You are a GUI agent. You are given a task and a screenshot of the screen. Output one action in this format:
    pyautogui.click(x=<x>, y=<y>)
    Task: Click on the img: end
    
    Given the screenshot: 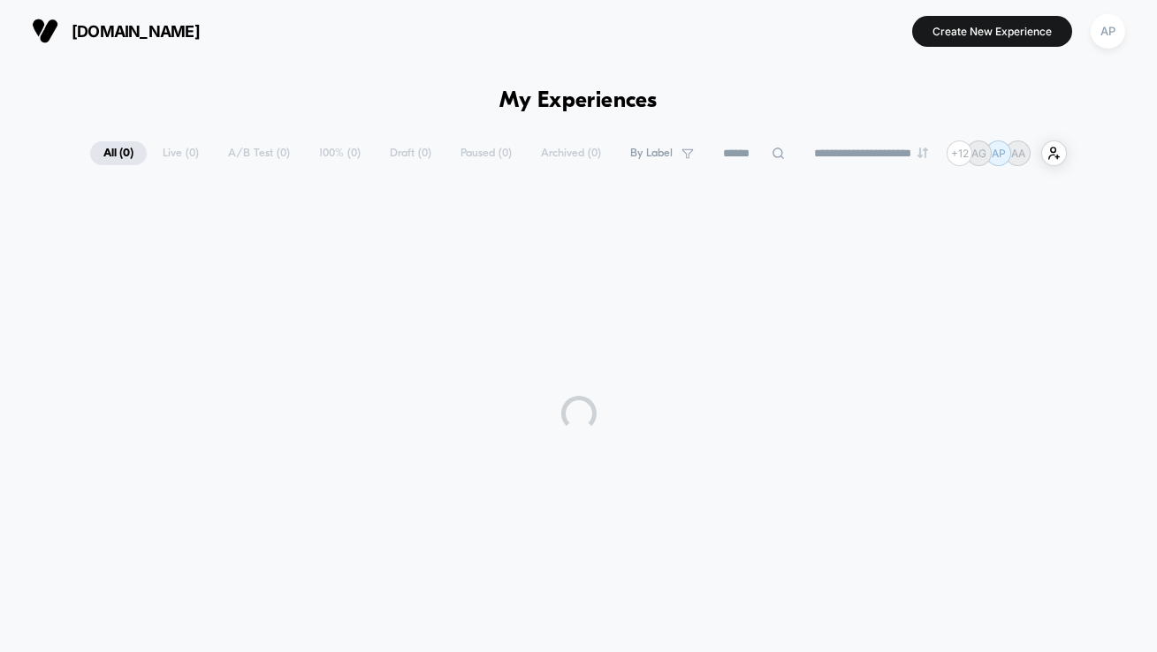 What is the action you would take?
    pyautogui.click(x=923, y=153)
    